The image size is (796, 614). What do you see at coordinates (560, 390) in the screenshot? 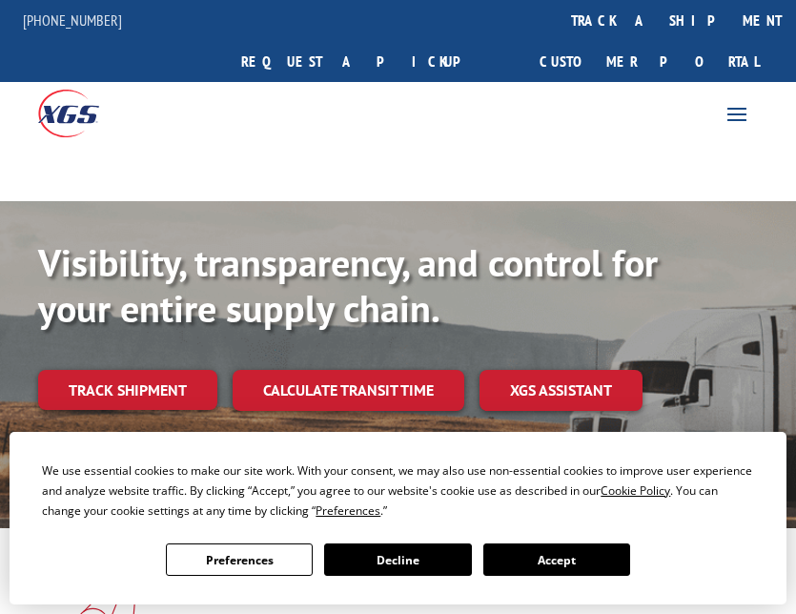
I see `a: XGS ASSISTANT` at bounding box center [560, 390].